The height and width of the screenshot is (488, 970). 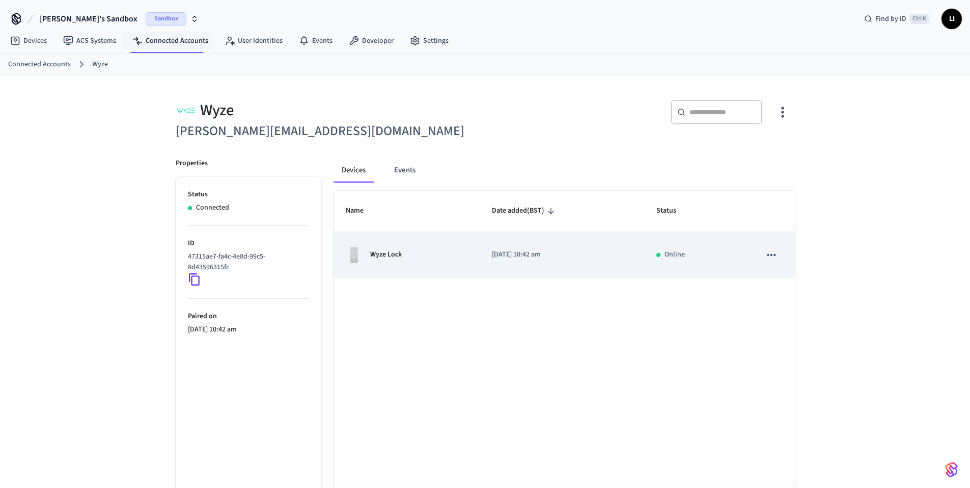 I want to click on span: Status, so click(x=673, y=210).